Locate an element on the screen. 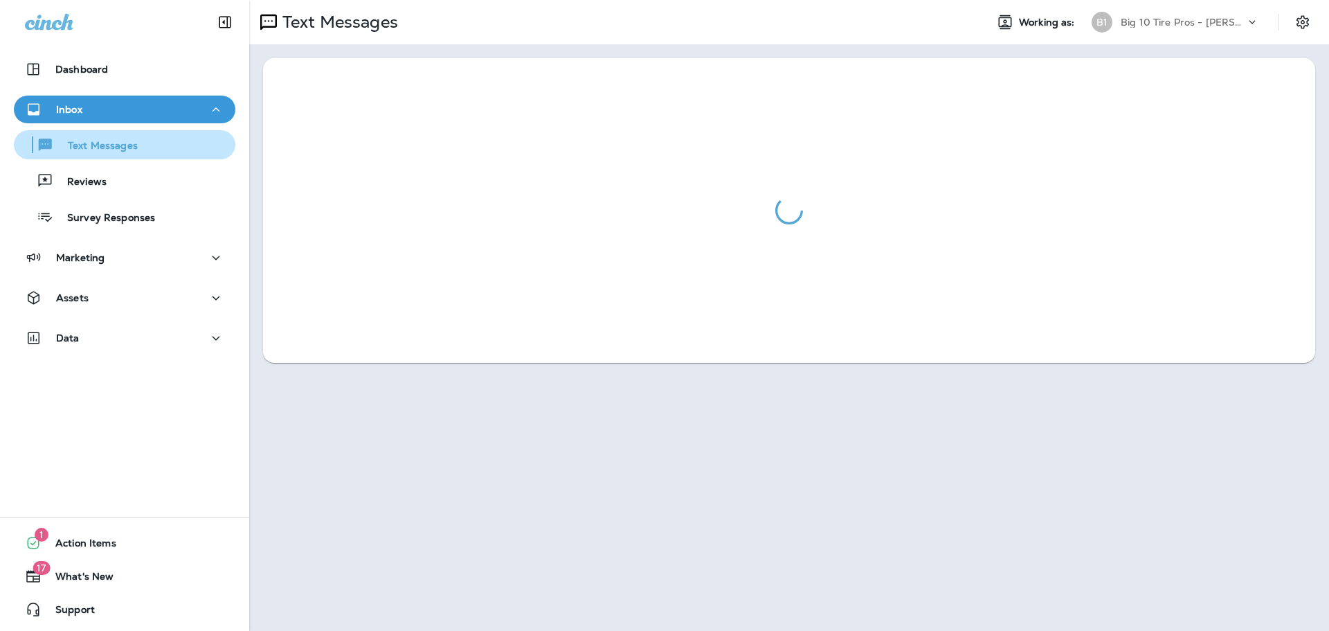  div: B1 is located at coordinates (1102, 22).